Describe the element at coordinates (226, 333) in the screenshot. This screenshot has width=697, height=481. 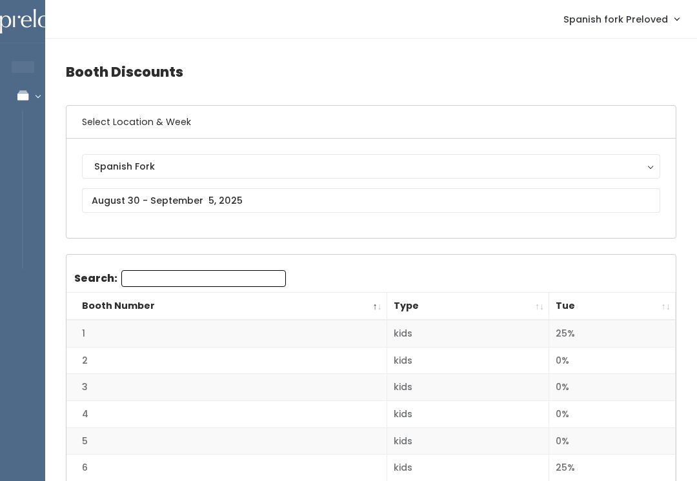
I see `td: 1` at that location.